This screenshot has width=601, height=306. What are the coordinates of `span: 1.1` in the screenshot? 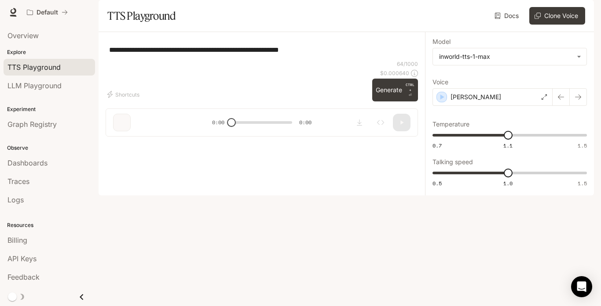 It's located at (507, 146).